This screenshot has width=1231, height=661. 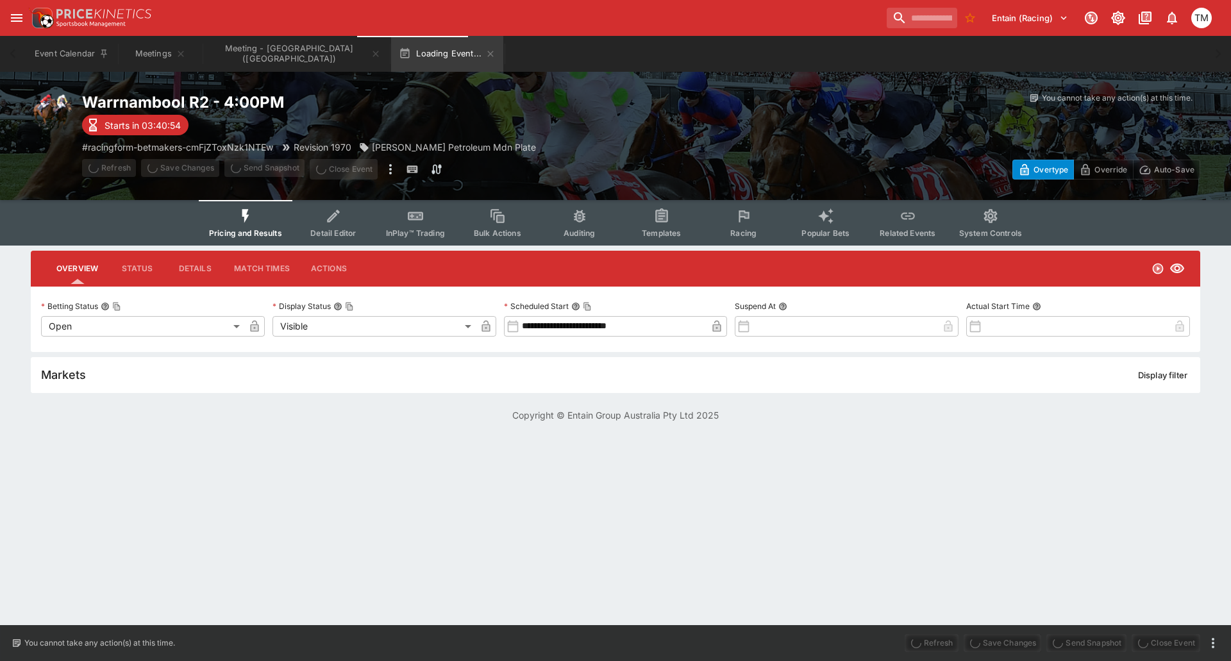 I want to click on p: Revision 1970, so click(x=323, y=147).